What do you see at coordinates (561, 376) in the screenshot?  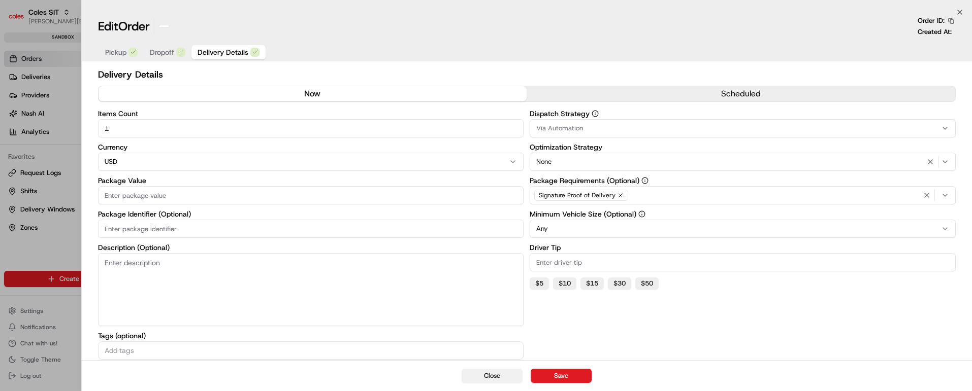 I see `button: Save` at bounding box center [561, 376].